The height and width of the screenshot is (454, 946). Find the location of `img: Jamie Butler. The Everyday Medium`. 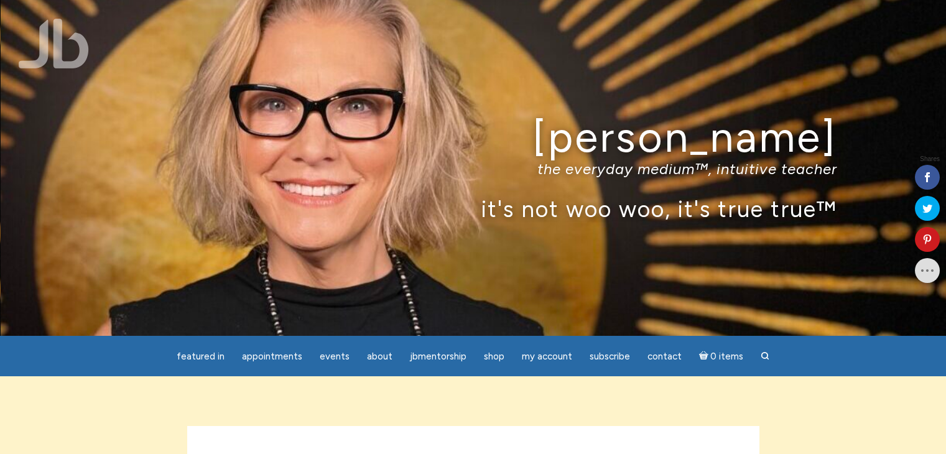

img: Jamie Butler. The Everyday Medium is located at coordinates (53, 44).